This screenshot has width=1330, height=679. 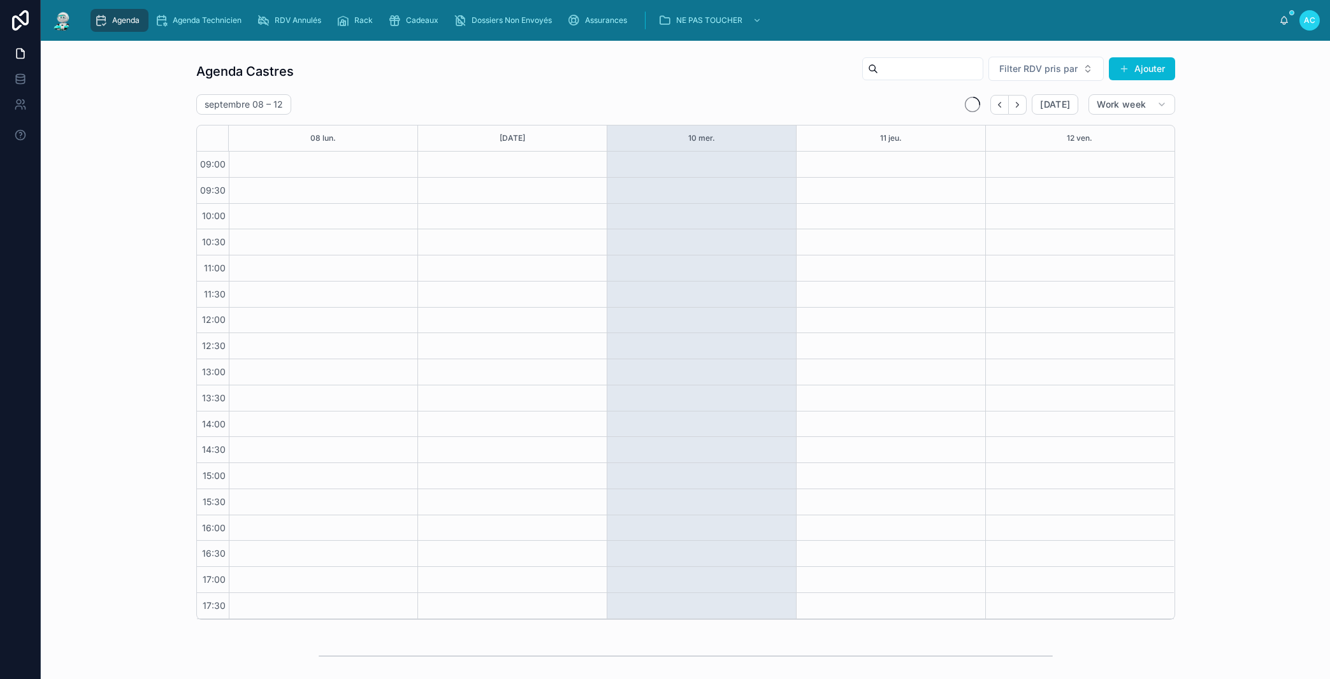 What do you see at coordinates (357, 20) in the screenshot?
I see `a: Rack` at bounding box center [357, 20].